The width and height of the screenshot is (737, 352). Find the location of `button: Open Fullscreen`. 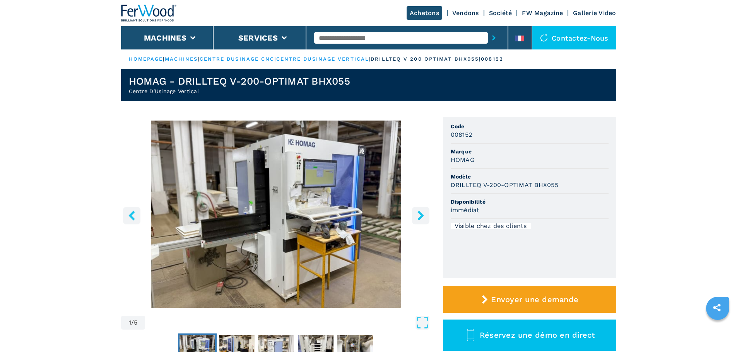

button: Open Fullscreen is located at coordinates (288, 323).